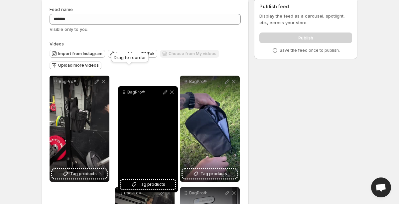 This screenshot has height=204, width=399. What do you see at coordinates (69, 29) in the screenshot?
I see `span: Visible only to you.` at bounding box center [69, 29].